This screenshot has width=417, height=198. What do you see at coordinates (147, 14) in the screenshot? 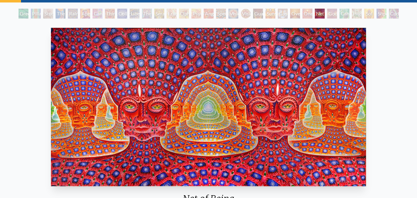
I see `div: The Seer` at bounding box center [147, 14].